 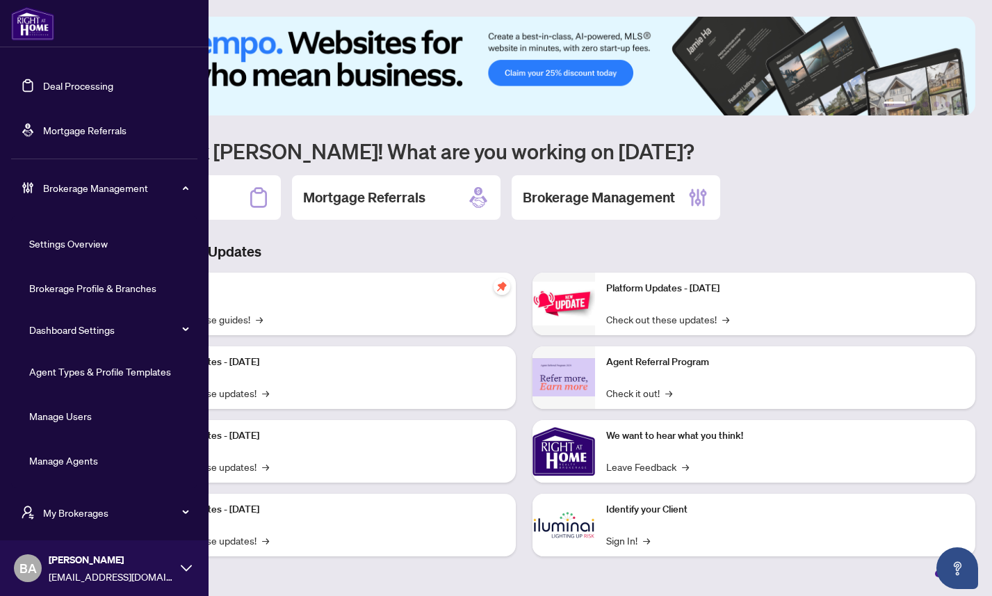 I want to click on span: Brokerage Management, so click(x=115, y=188).